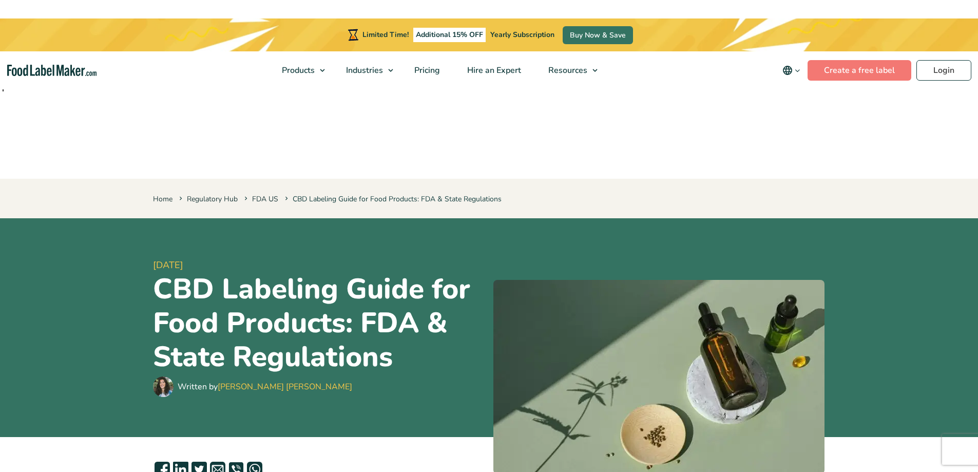  I want to click on span: Hire an Expert, so click(493, 70).